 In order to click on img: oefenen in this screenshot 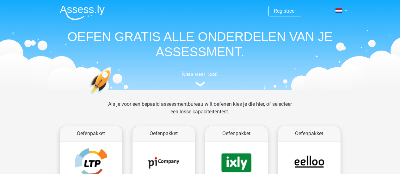, I will do `click(112, 95)`.